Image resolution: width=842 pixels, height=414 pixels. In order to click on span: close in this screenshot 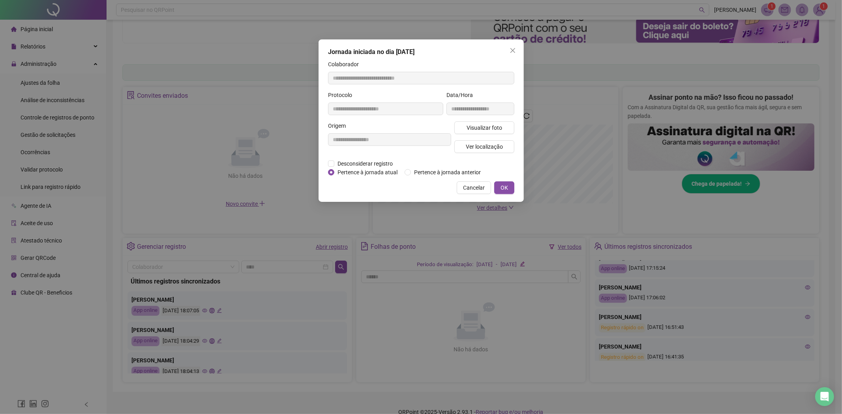, I will do `click(513, 51)`.